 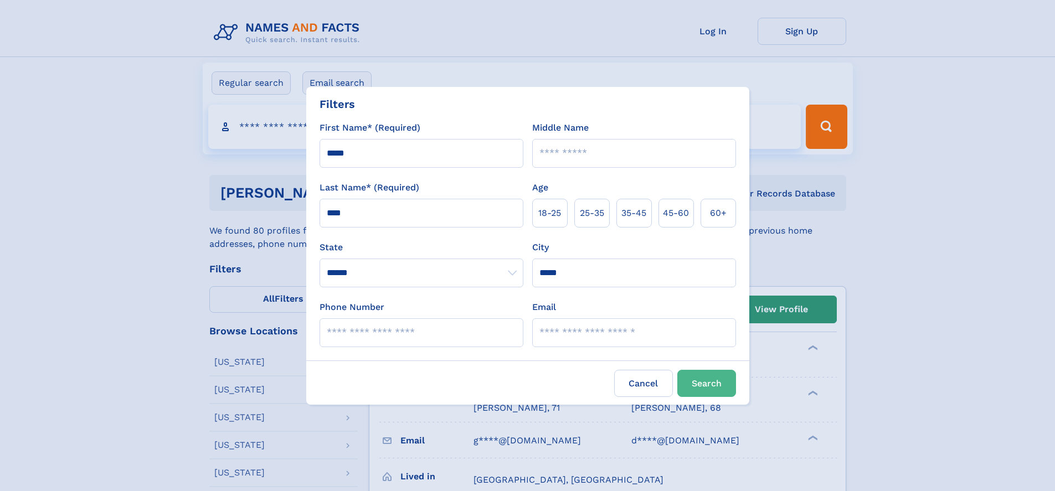 What do you see at coordinates (421, 248) in the screenshot?
I see `label: State` at bounding box center [421, 248].